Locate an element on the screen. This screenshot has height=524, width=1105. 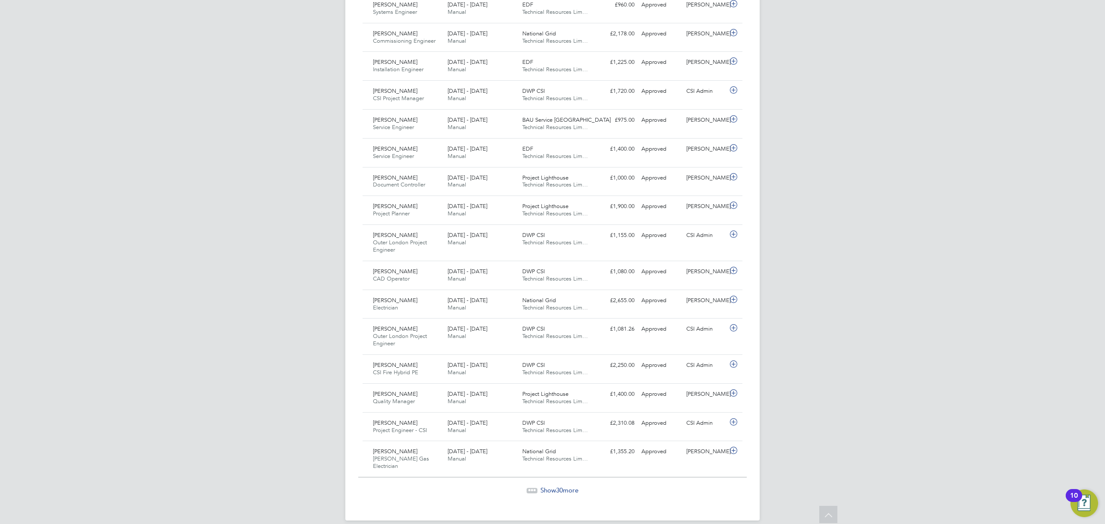
span: Project Engineer - CSI is located at coordinates (400, 430).